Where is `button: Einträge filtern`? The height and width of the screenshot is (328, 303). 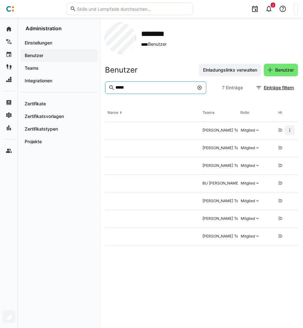 button: Einträge filtern is located at coordinates (275, 88).